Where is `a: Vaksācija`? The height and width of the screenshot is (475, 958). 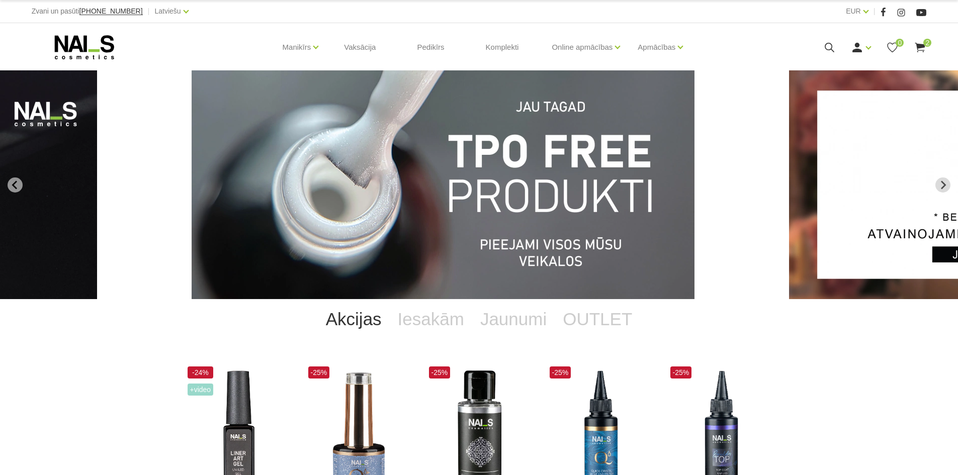 a: Vaksācija is located at coordinates (359, 47).